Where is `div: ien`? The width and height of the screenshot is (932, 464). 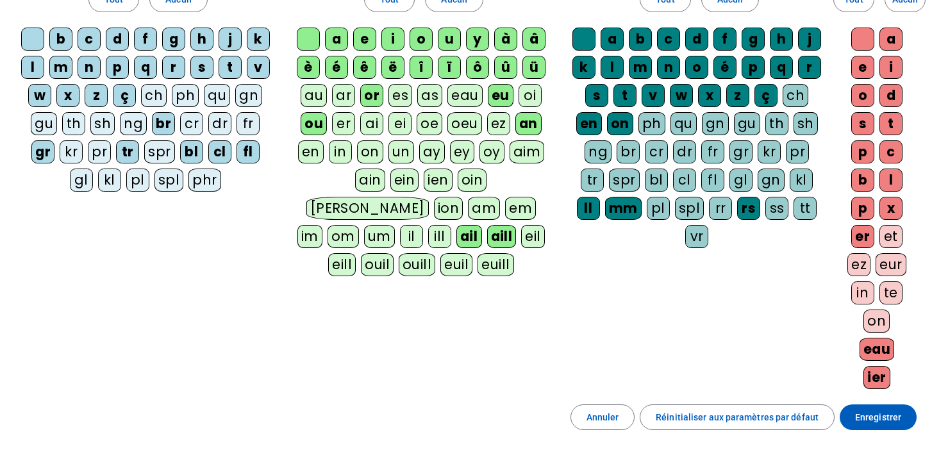 div: ien is located at coordinates (438, 180).